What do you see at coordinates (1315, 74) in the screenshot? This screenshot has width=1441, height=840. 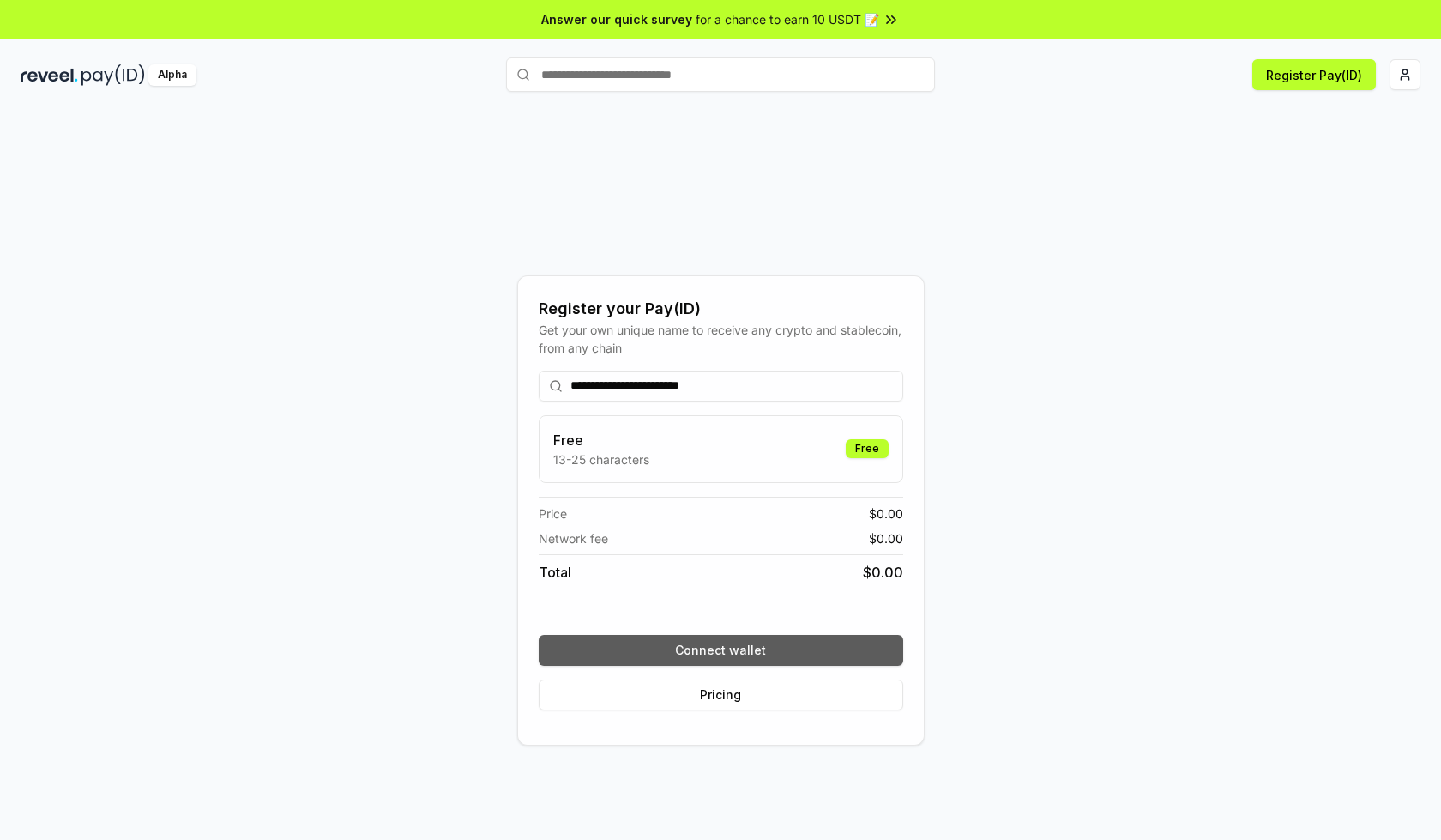 I see `button: Register Pay(ID)` at bounding box center [1315, 74].